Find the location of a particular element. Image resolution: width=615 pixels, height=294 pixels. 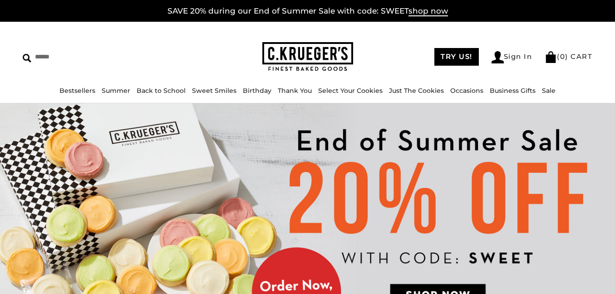

img: Account is located at coordinates (497, 57).